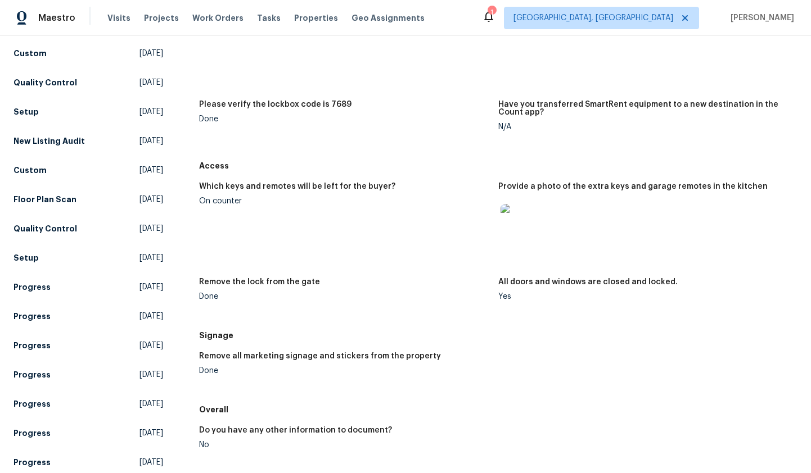 The image size is (811, 473). I want to click on span: Tasks, so click(269, 18).